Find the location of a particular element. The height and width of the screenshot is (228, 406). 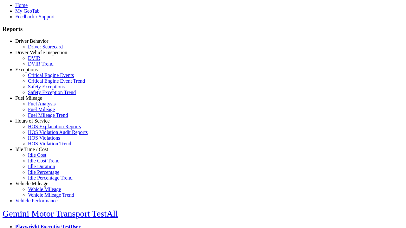

a: Critical Engine Event Trend is located at coordinates (56, 81).